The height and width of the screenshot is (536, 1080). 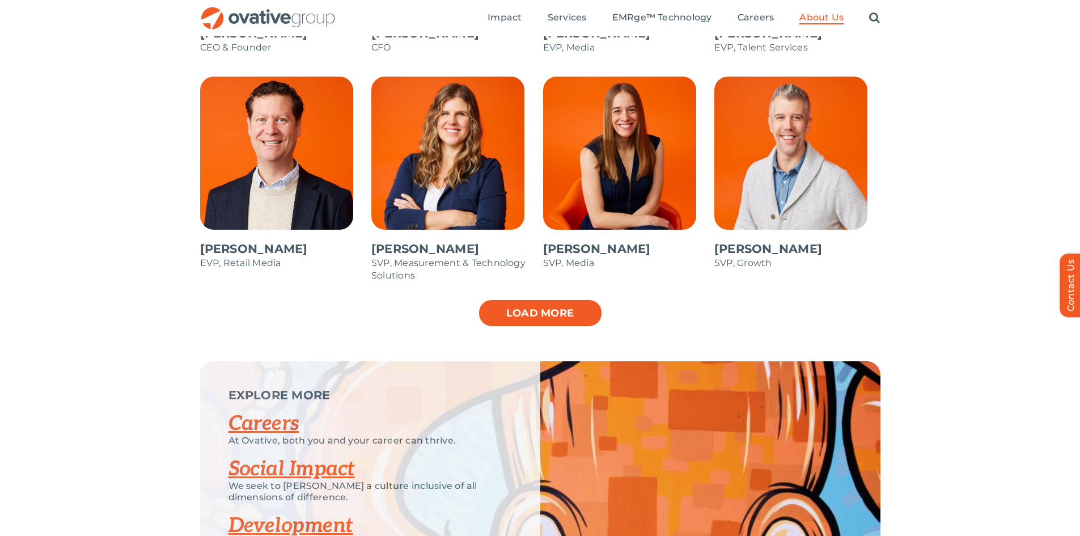 What do you see at coordinates (540, 313) in the screenshot?
I see `a: Load more` at bounding box center [540, 313].